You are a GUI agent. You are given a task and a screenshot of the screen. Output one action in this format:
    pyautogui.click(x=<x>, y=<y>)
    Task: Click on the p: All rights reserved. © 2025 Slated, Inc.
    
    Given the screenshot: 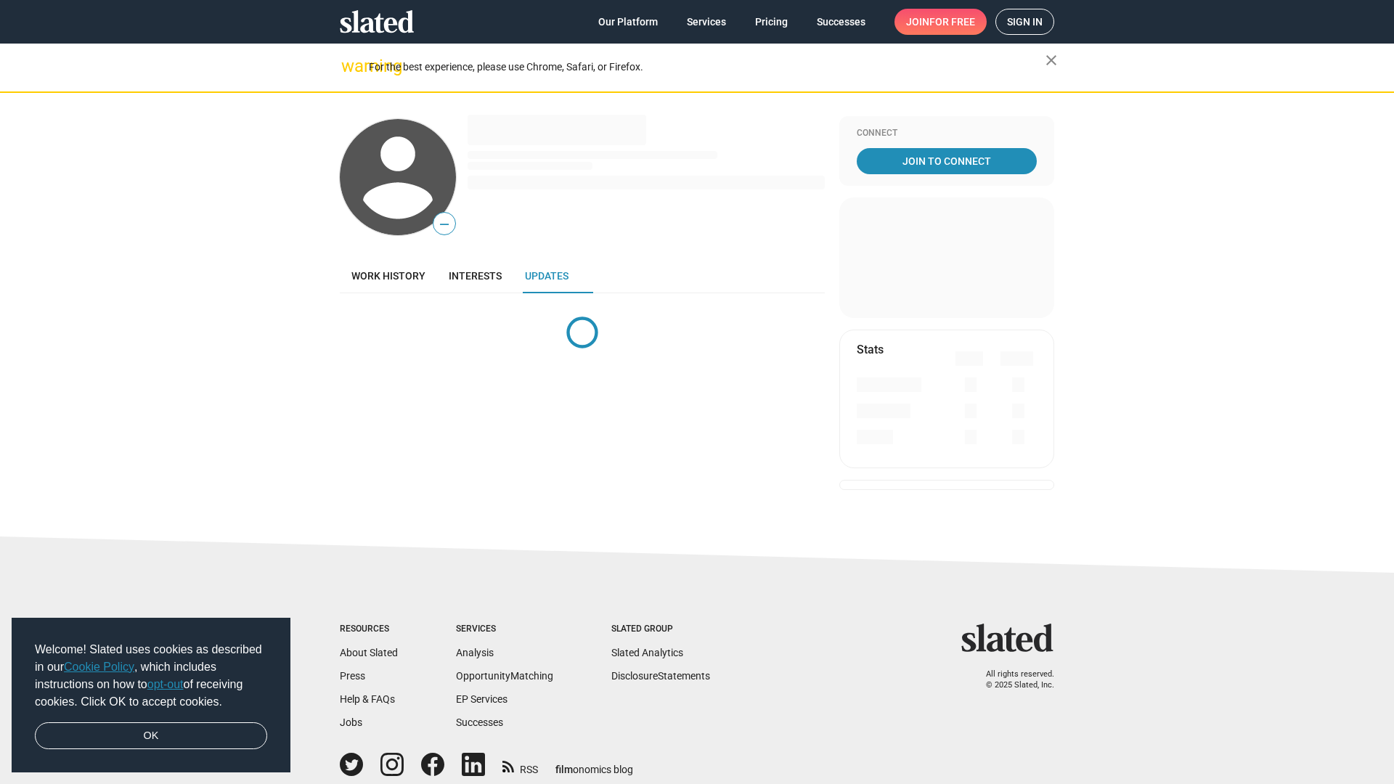 What is the action you would take?
    pyautogui.click(x=1012, y=680)
    